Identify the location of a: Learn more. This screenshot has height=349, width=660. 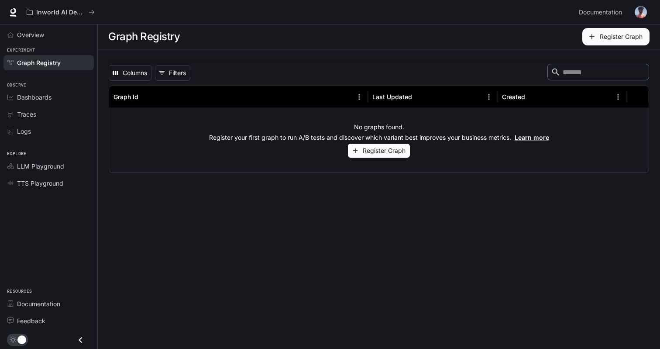
(532, 137).